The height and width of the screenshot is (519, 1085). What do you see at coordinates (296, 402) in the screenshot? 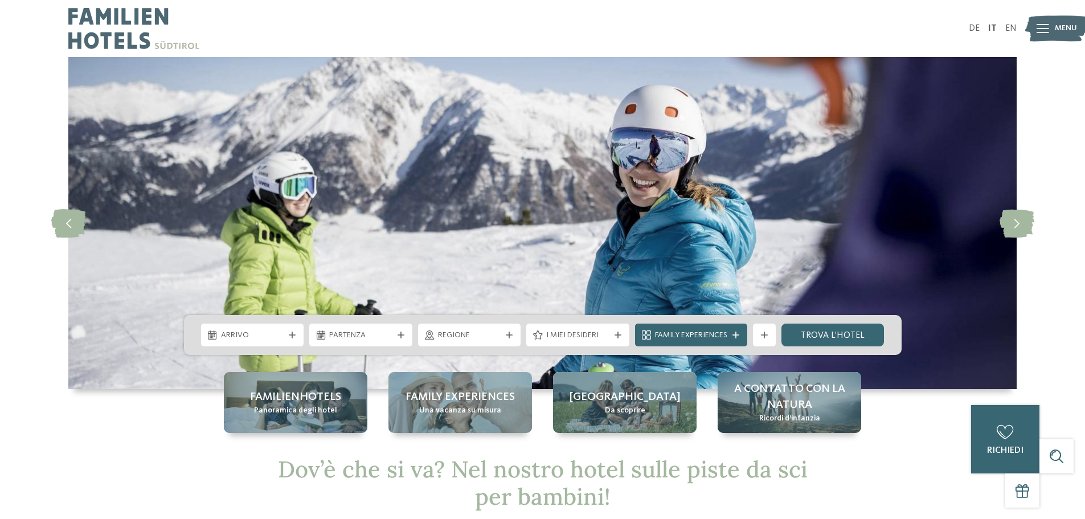
I see `a: Hotel sulle piste da sci per bambini: divertimento senza confini Familienhotels Panoramica degli ...` at bounding box center [296, 402].